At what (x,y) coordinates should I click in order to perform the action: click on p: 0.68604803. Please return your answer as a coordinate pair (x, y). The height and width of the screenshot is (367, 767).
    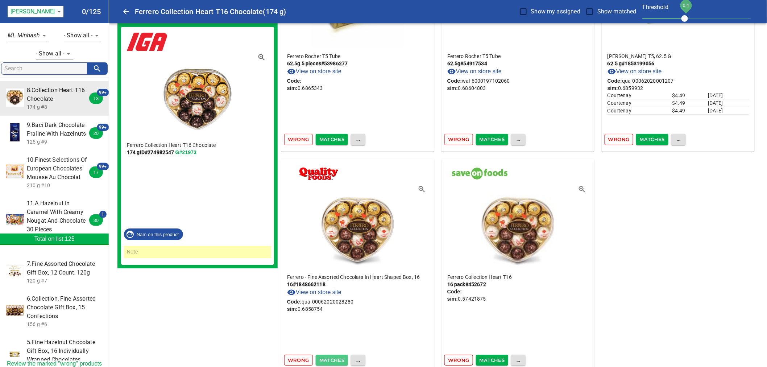
    Looking at the image, I should click on (518, 88).